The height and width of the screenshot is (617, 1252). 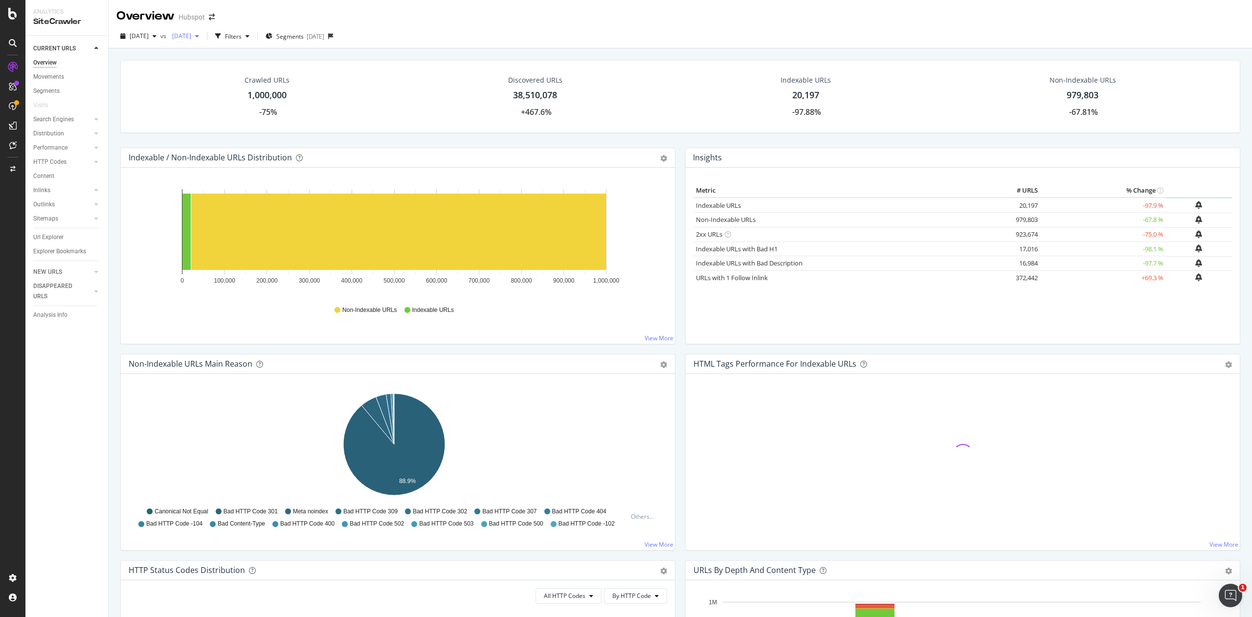 What do you see at coordinates (709, 234) in the screenshot?
I see `a: 2xx URLs` at bounding box center [709, 234].